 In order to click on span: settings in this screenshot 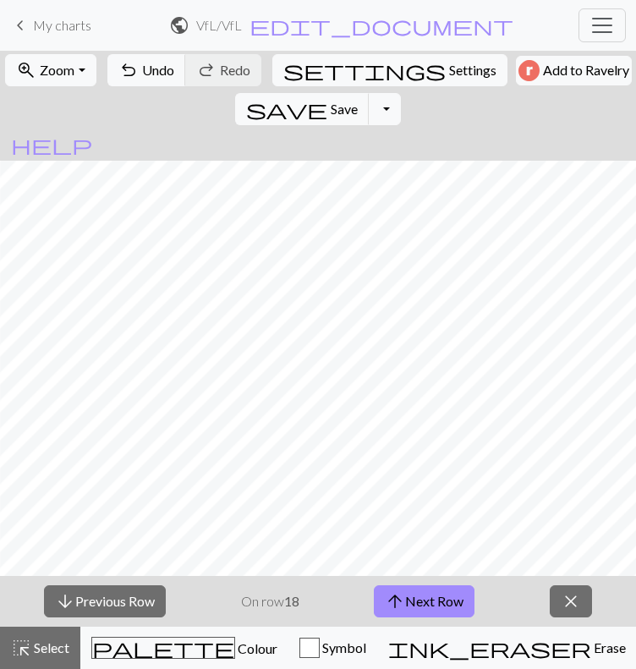, I will do `click(364, 70)`.